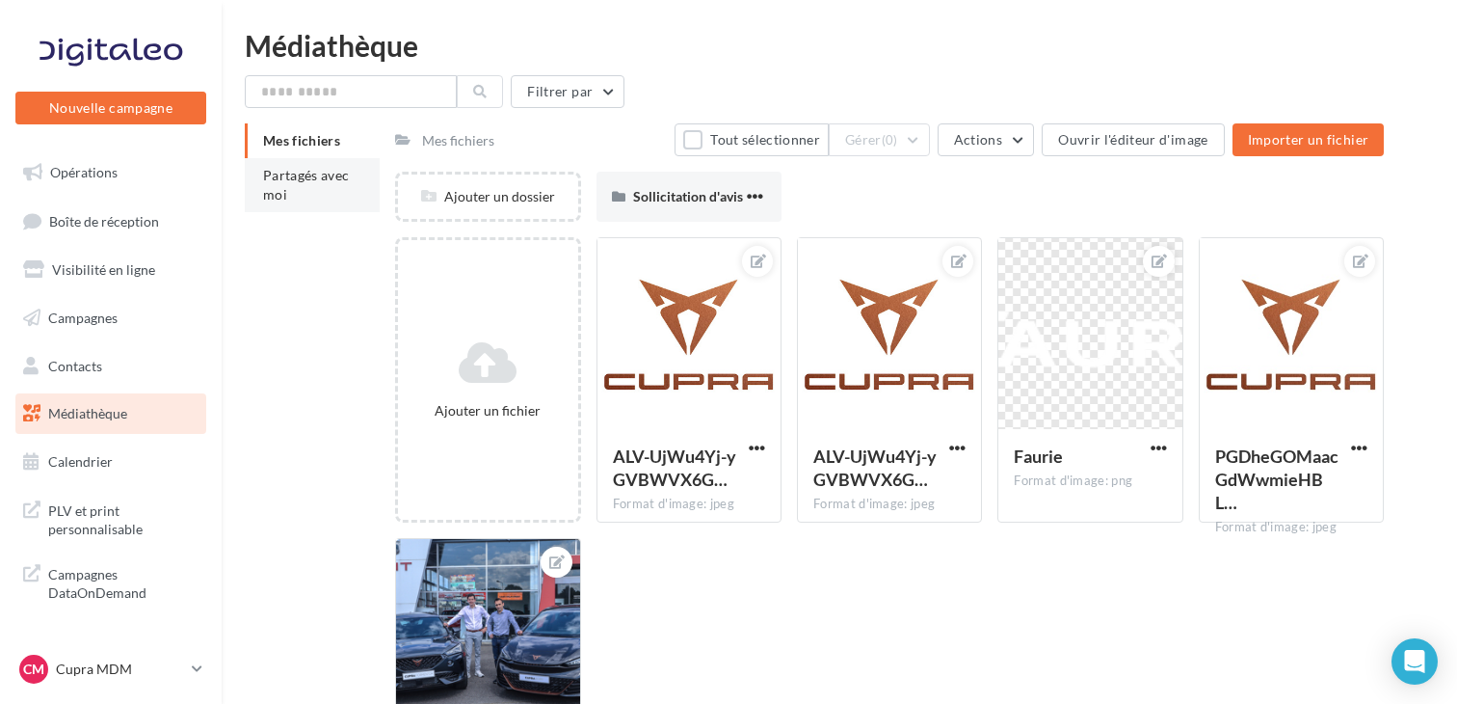  What do you see at coordinates (111, 462) in the screenshot?
I see `a: Calendrier` at bounding box center [111, 462].